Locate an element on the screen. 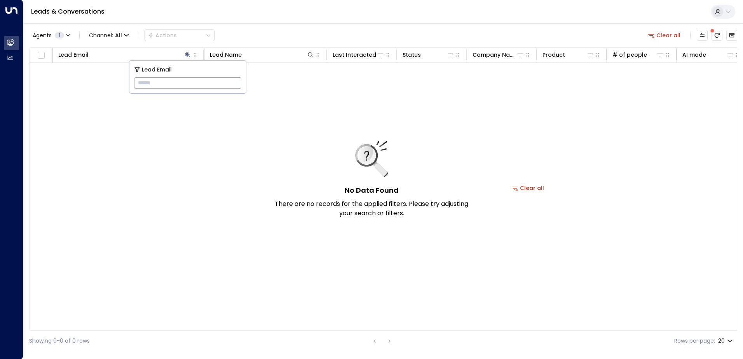 The height and width of the screenshot is (359, 743). button: Archived Leads is located at coordinates (732, 35).